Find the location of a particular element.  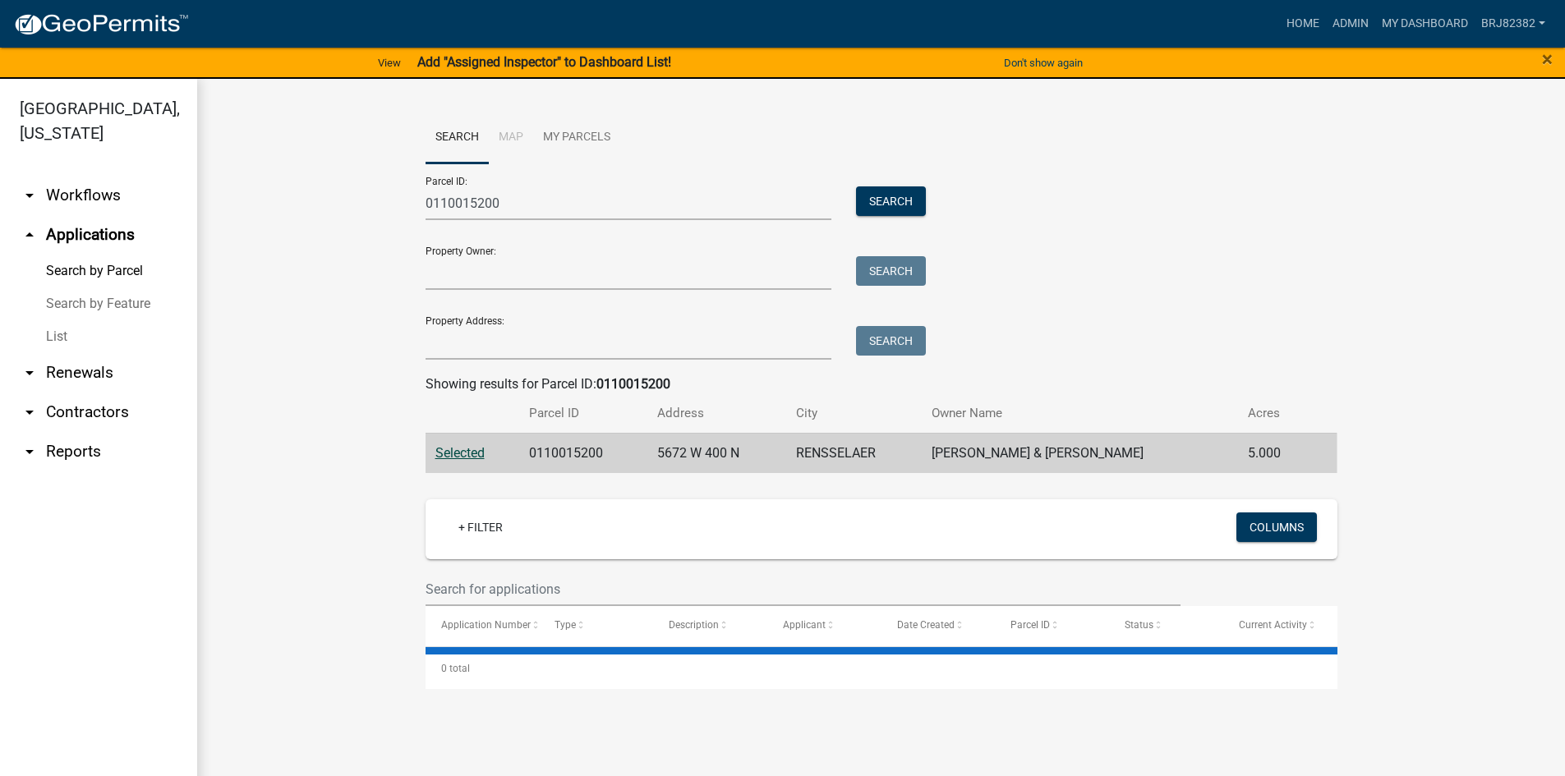

span: Current Activity is located at coordinates (1273, 625).